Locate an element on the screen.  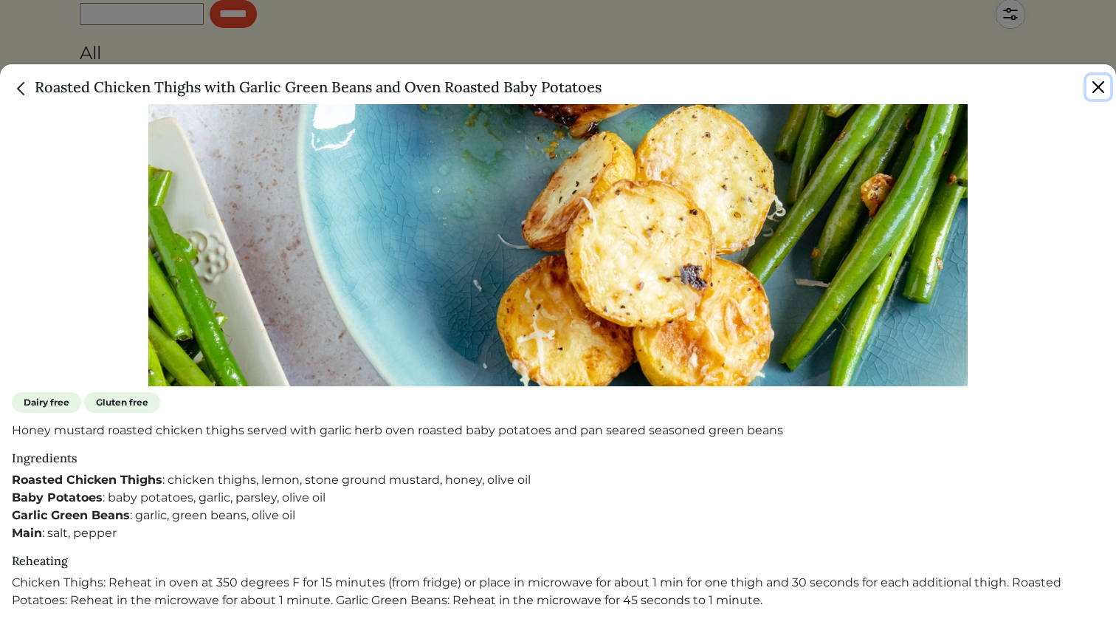
div: : baby potatoes, garlic, parsley, olive oil is located at coordinates (558, 497).